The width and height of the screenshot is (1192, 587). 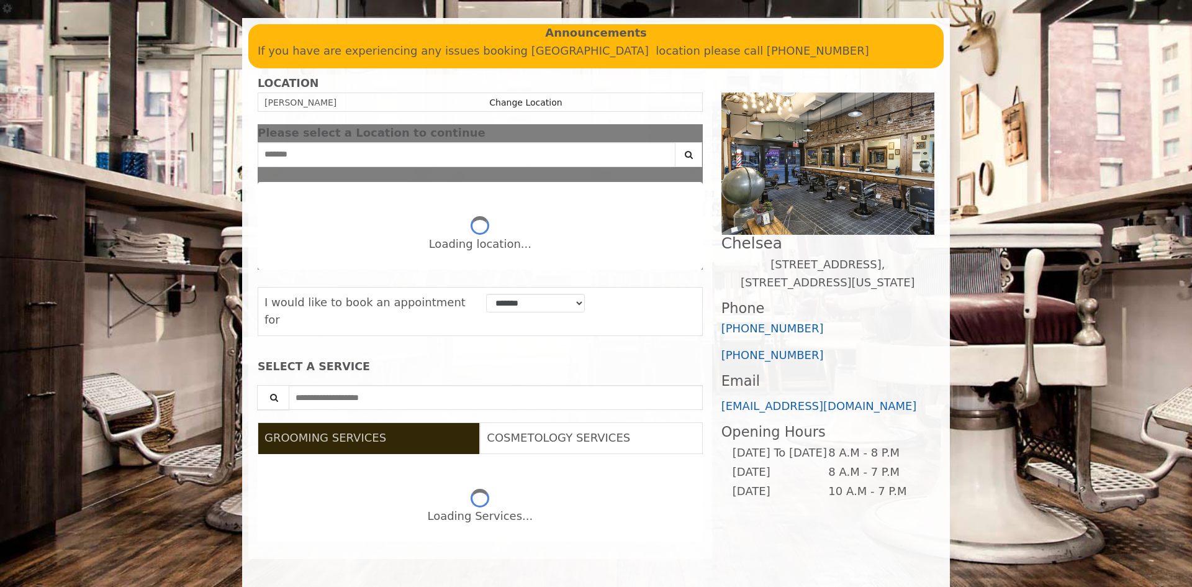 I want to click on div: SELECT A SERVICE, so click(x=480, y=366).